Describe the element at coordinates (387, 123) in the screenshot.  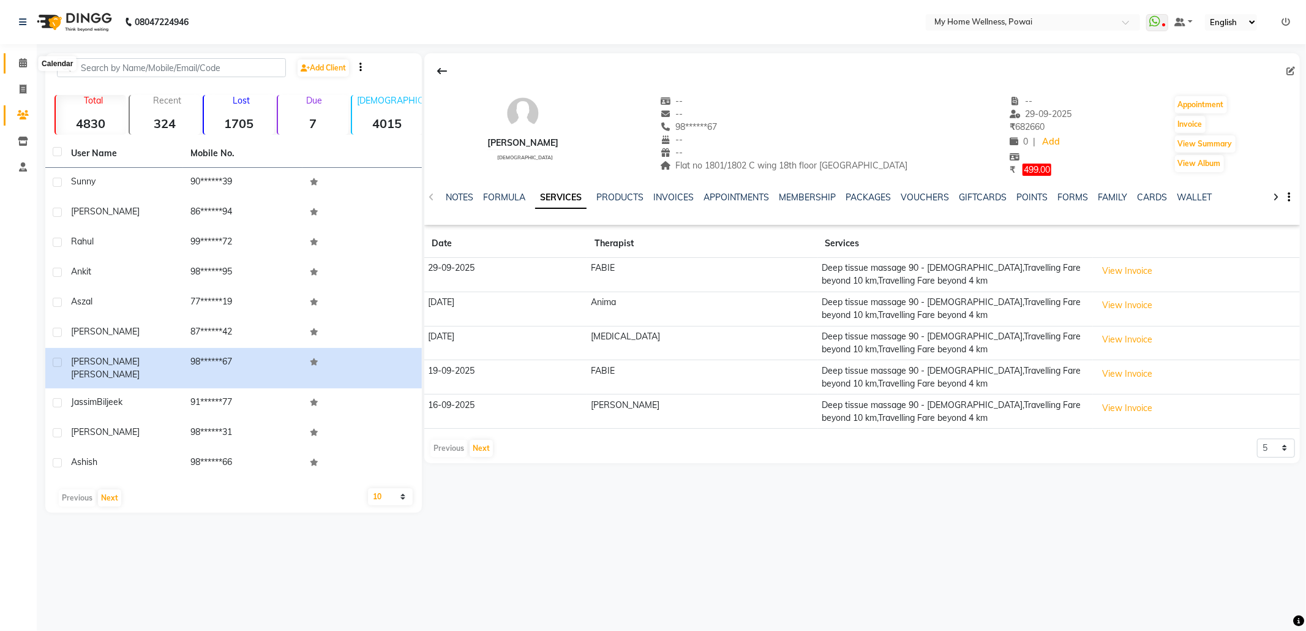
I see `strong: 4015` at that location.